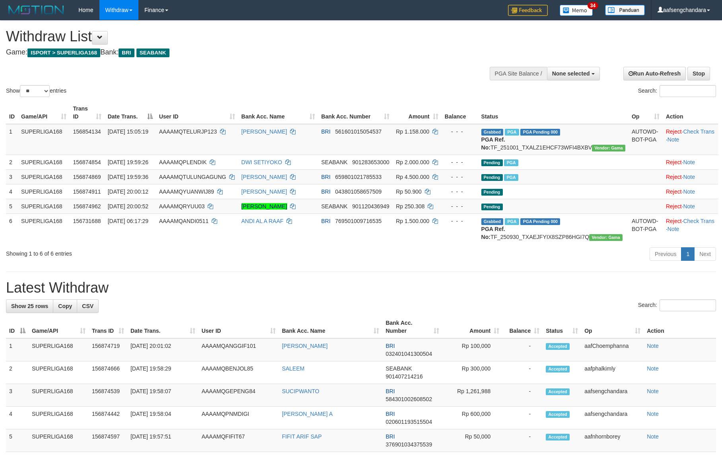  I want to click on td: 2, so click(12, 162).